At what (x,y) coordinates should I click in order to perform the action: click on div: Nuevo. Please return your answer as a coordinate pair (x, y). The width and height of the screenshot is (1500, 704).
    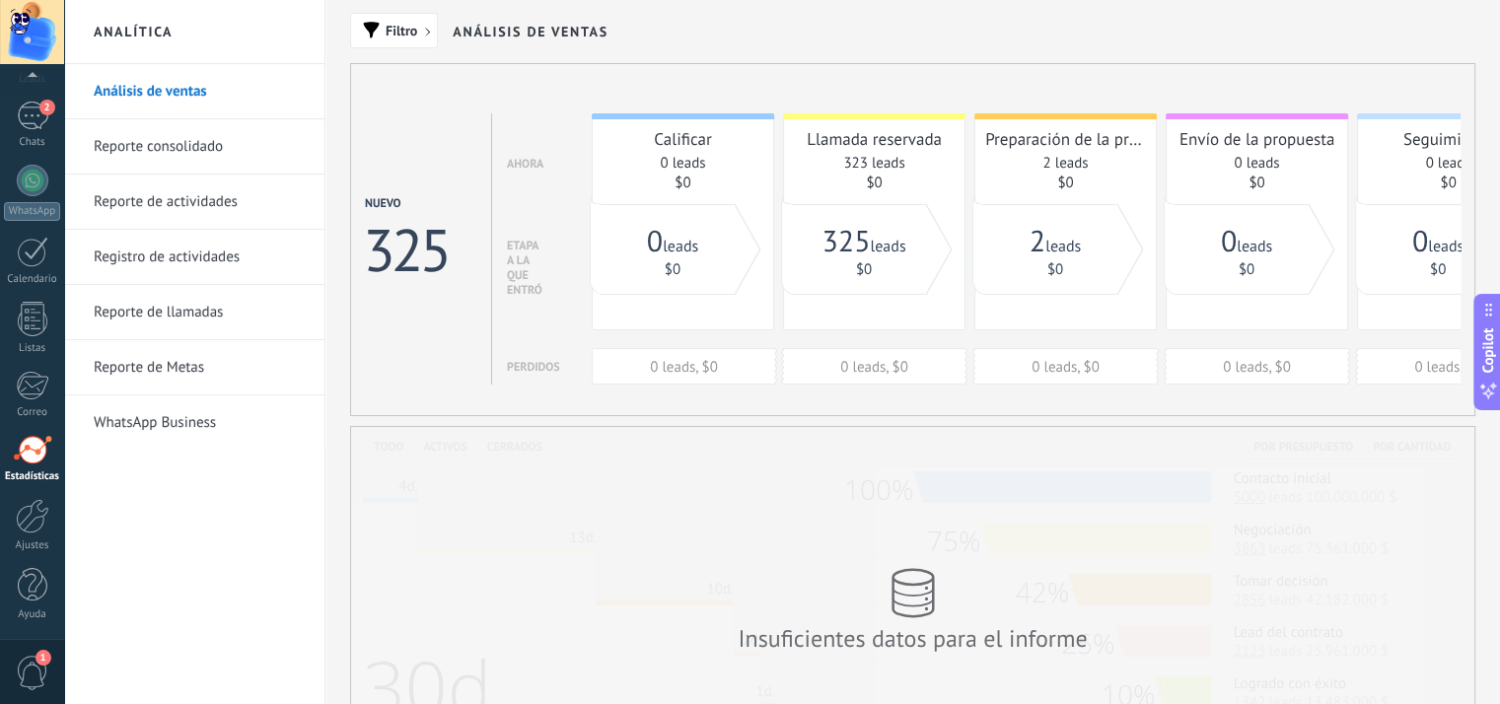
    Looking at the image, I should click on (406, 203).